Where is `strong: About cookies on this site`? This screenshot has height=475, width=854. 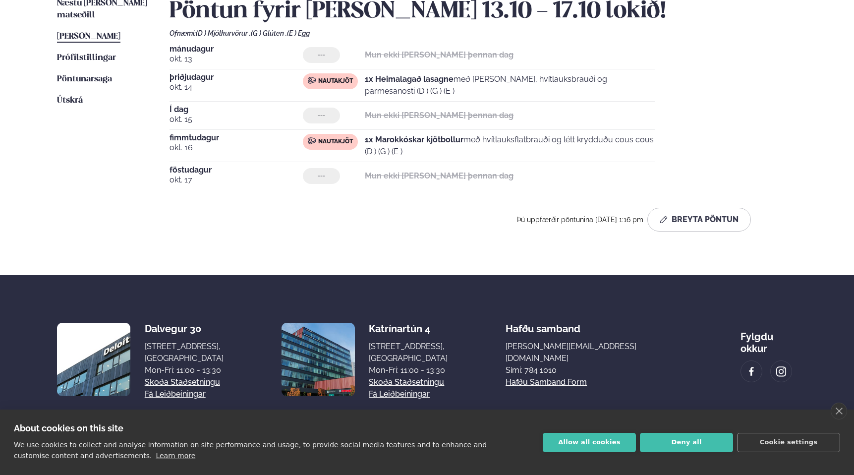
strong: About cookies on this site is located at coordinates (68, 428).